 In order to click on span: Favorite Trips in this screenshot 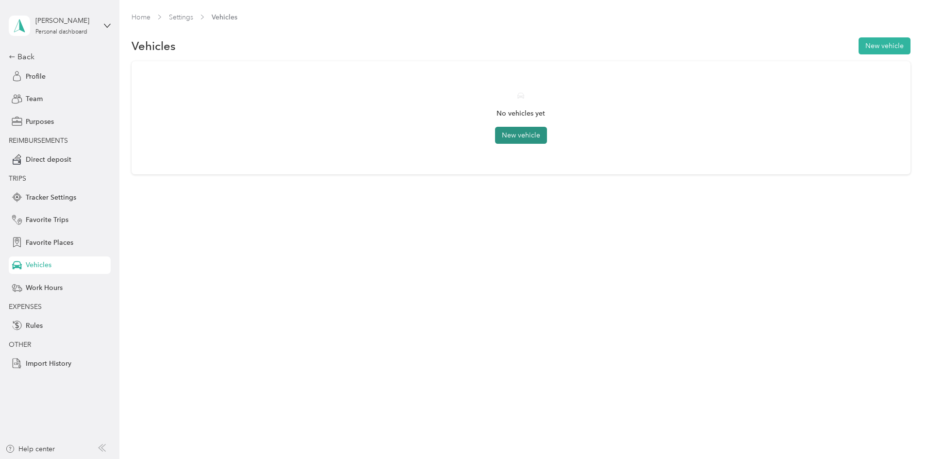, I will do `click(47, 219)`.